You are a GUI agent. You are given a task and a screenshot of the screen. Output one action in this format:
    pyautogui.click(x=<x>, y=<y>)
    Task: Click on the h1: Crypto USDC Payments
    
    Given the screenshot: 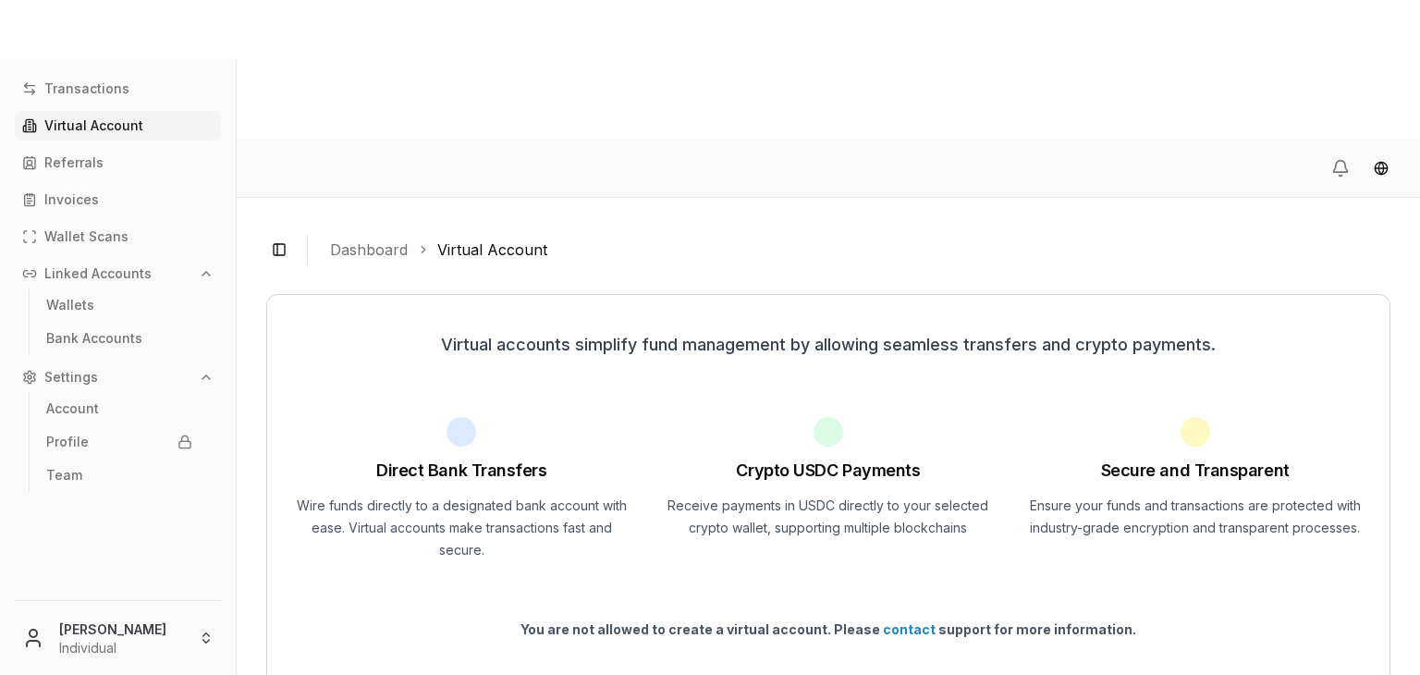 What is the action you would take?
    pyautogui.click(x=827, y=470)
    